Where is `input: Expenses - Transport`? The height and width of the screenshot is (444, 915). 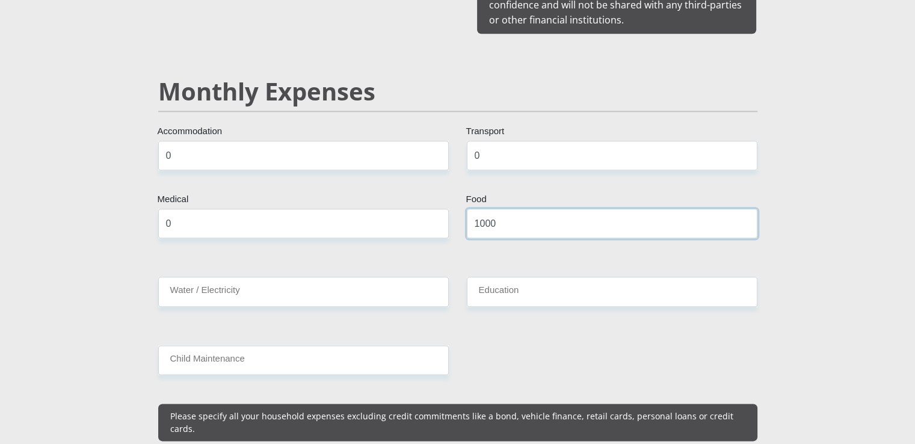
input: Expenses - Transport is located at coordinates (612, 155).